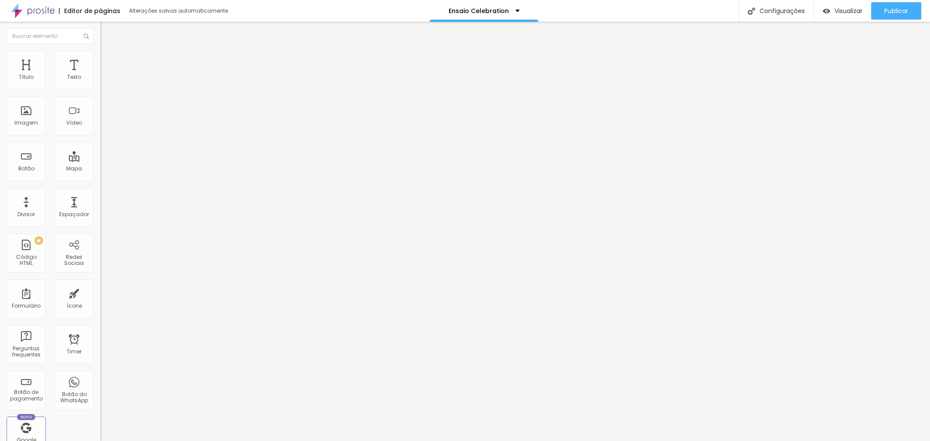  I want to click on div: Botão de pagamento, so click(26, 395).